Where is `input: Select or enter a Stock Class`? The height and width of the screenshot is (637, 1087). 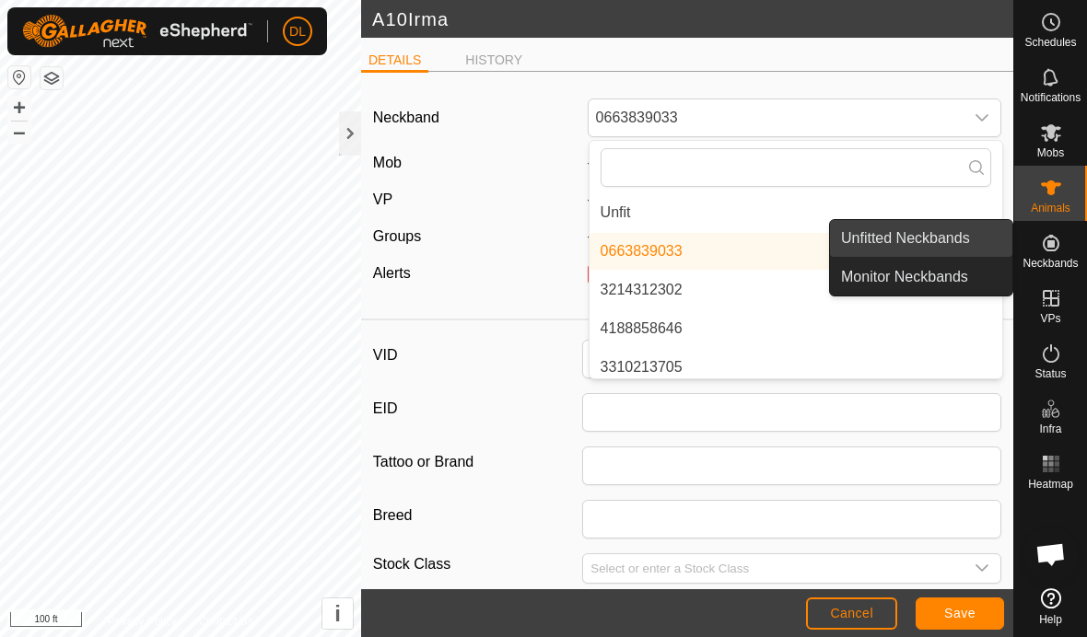
input: Select or enter a Stock Class is located at coordinates (773, 568).